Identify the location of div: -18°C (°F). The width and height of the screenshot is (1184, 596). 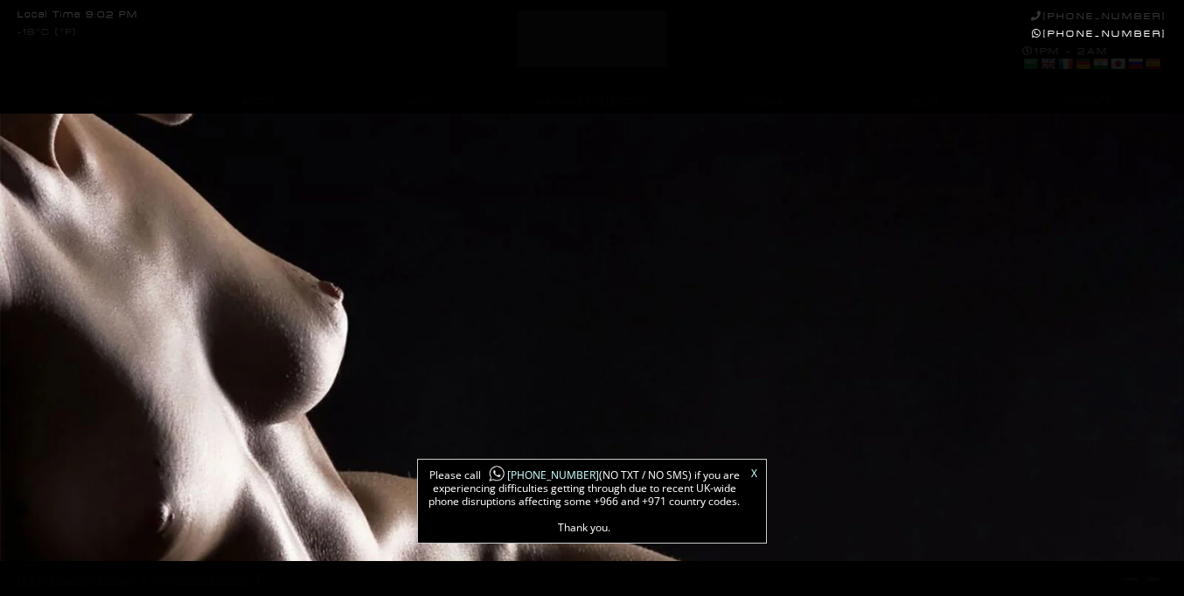
(47, 32).